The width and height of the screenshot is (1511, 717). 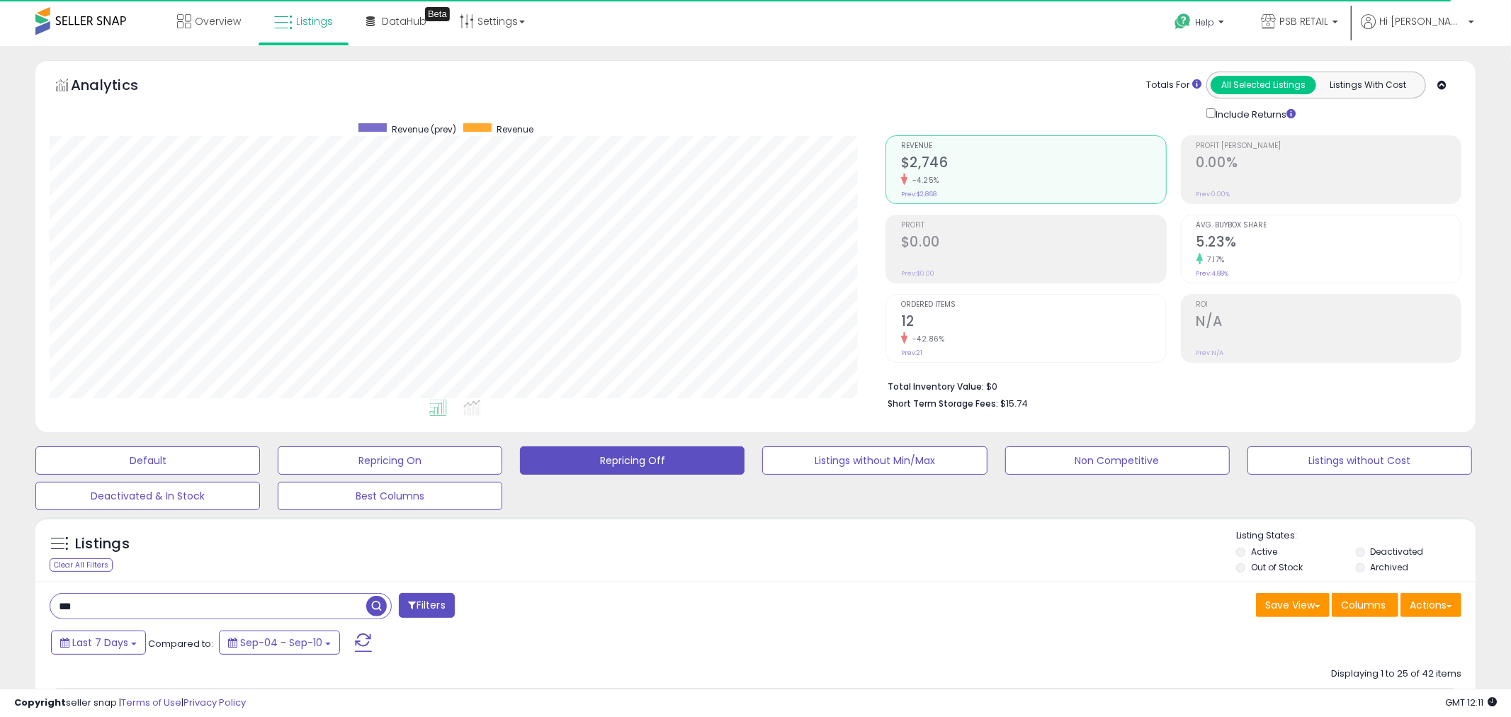 I want to click on div: Totals For, so click(x=1174, y=85).